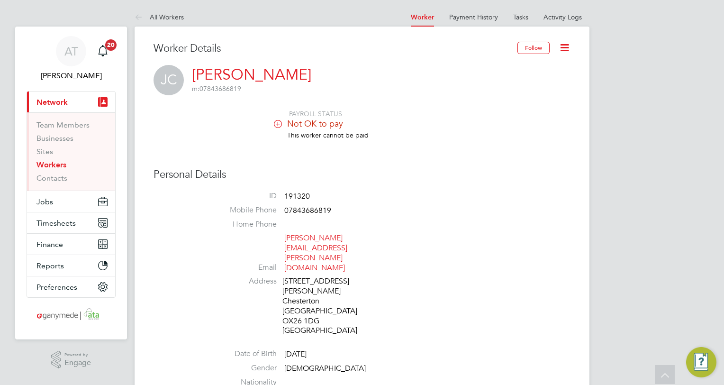 The image size is (724, 385). What do you see at coordinates (55, 138) in the screenshot?
I see `a: Businesses` at bounding box center [55, 138].